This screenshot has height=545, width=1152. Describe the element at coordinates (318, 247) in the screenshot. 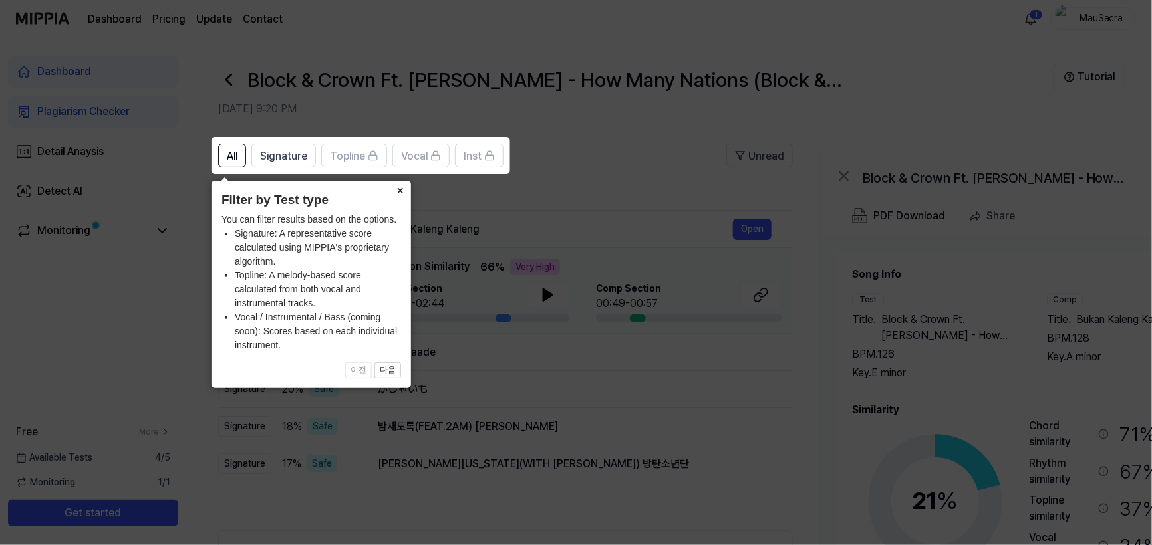

I see `li: Signature: A representative score calculated using MIPPIA's proprietary algorithm.` at that location.